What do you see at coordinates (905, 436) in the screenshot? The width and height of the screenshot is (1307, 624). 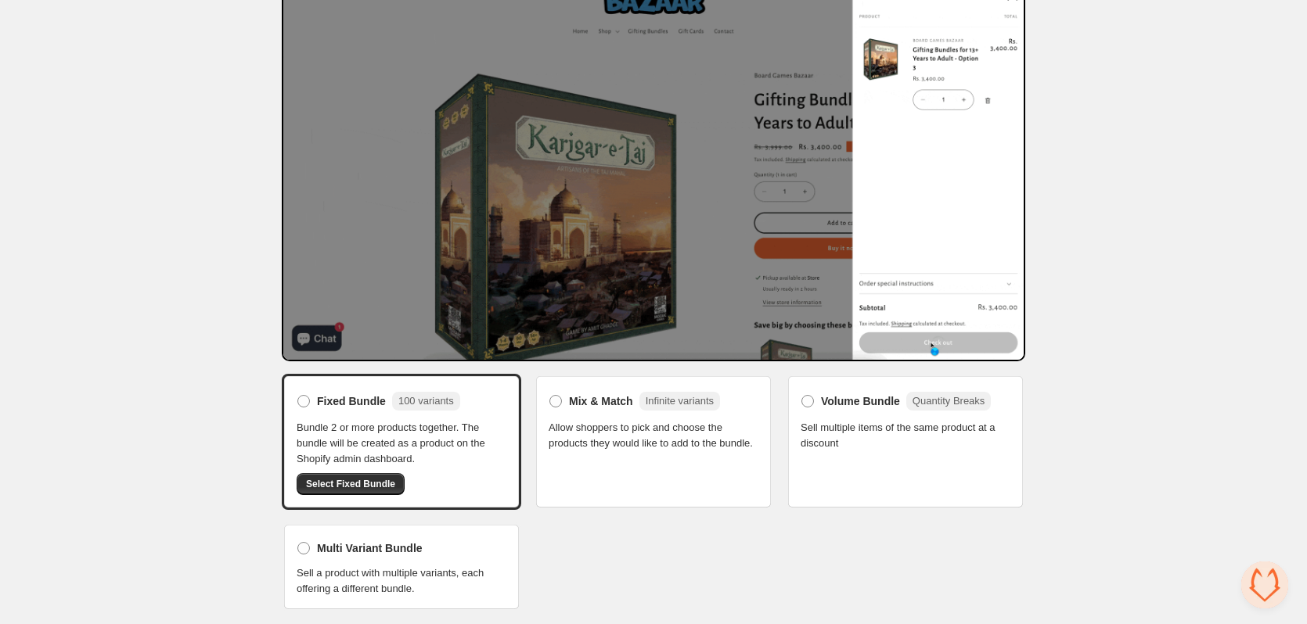 I see `span: Sell multiple items of the same product at a discount` at bounding box center [905, 436].